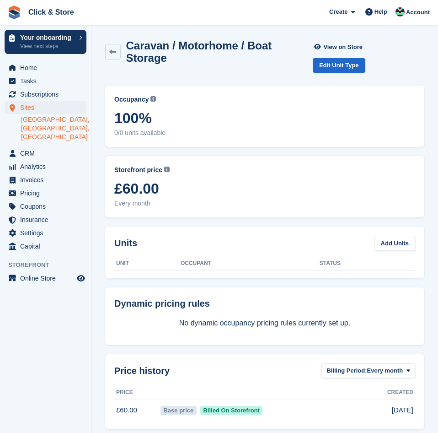 The image size is (438, 433). What do you see at coordinates (395, 243) in the screenshot?
I see `a: Add Units` at bounding box center [395, 243].